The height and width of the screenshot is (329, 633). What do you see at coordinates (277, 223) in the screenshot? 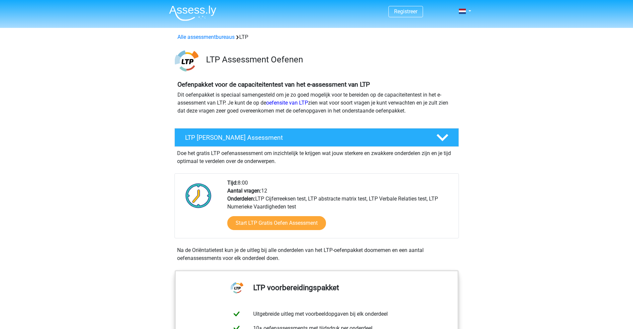
I see `a: Start LTP Gratis Oefen Assessment` at bounding box center [277, 223].